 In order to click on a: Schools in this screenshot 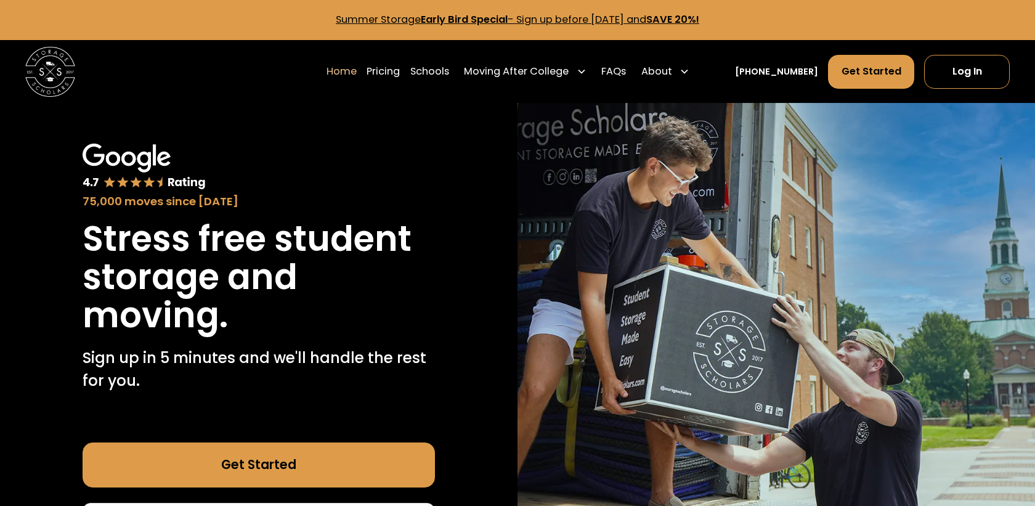, I will do `click(430, 71)`.